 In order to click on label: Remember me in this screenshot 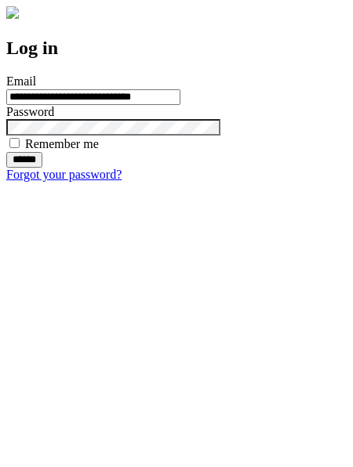, I will do `click(62, 143)`.